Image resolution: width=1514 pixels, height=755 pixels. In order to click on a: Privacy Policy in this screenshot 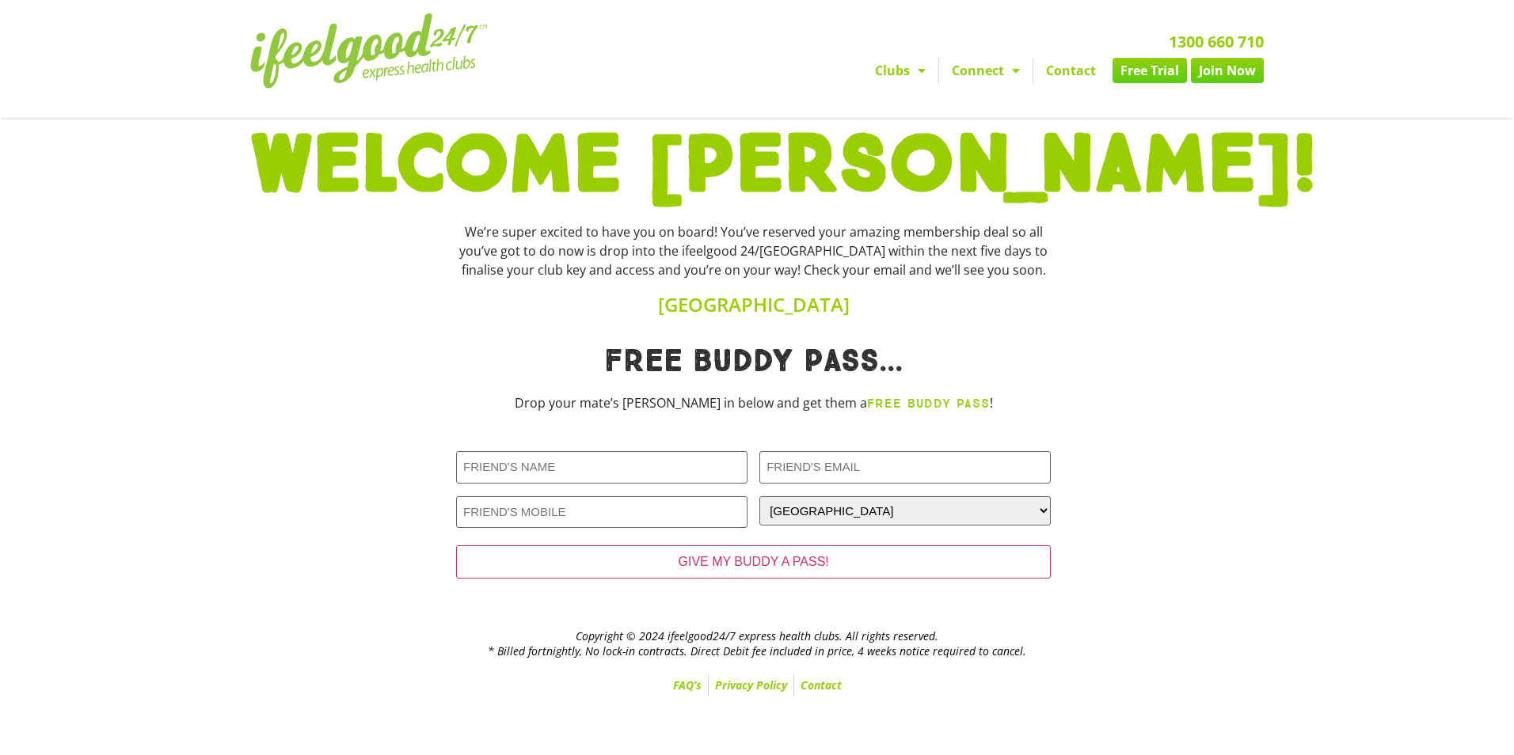, I will do `click(750, 686)`.